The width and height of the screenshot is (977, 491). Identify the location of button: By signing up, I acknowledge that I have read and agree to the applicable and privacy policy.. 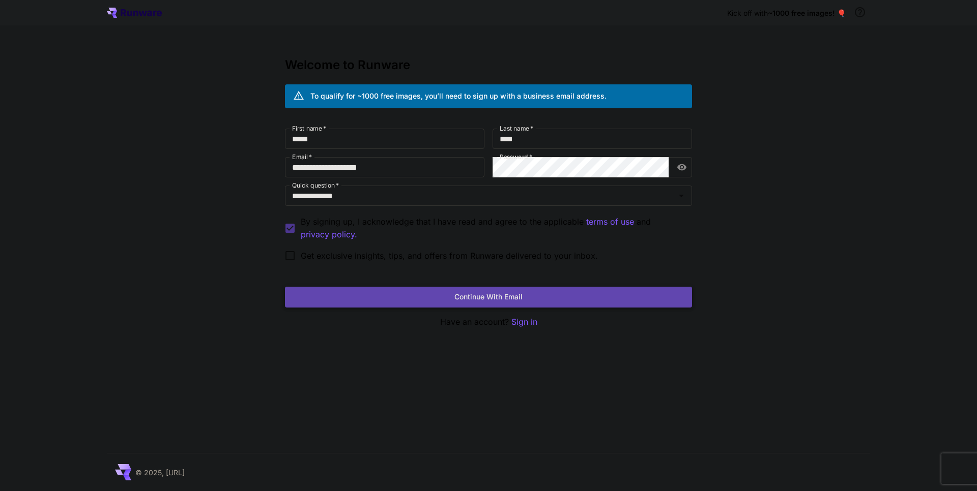
(610, 222).